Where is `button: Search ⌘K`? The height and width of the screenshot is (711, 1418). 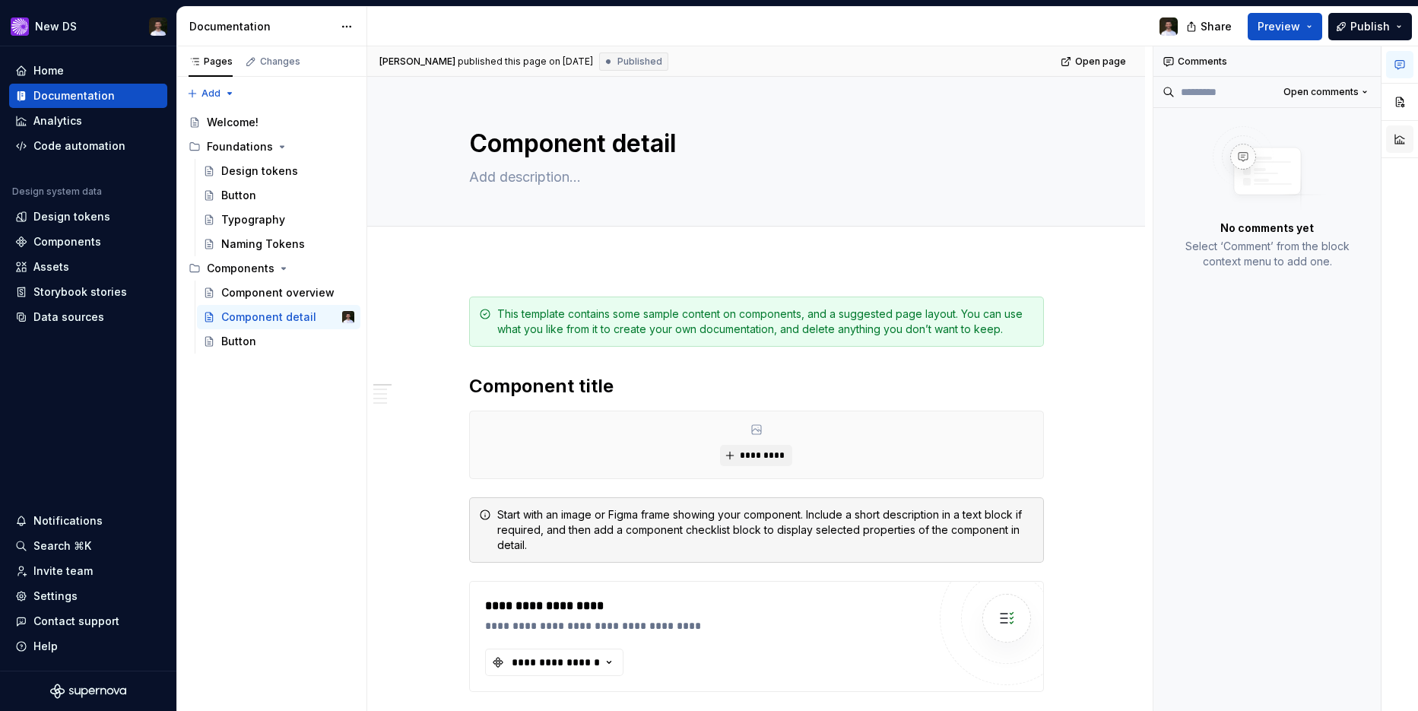 button: Search ⌘K is located at coordinates (88, 546).